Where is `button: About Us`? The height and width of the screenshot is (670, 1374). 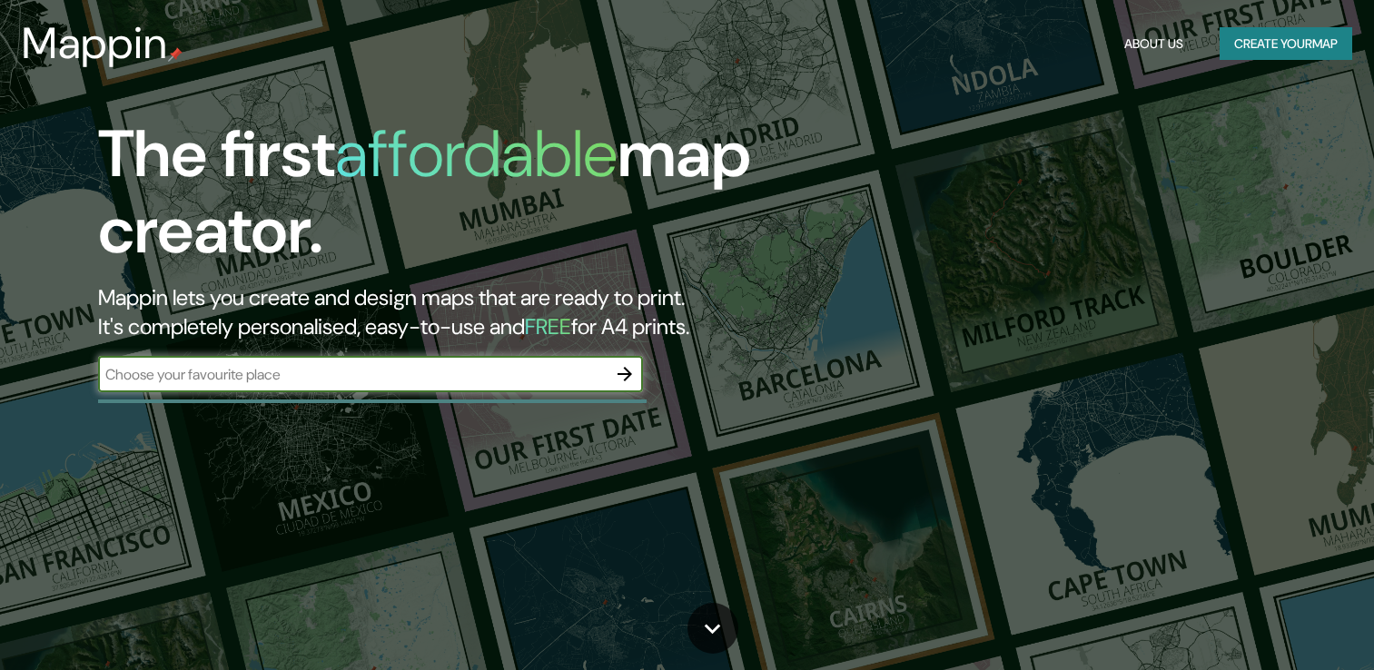 button: About Us is located at coordinates (1153, 44).